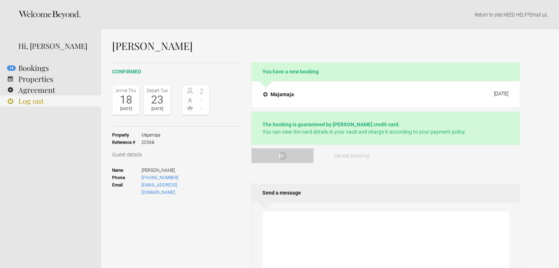 The image size is (559, 268). I want to click on a: Return to site, so click(488, 15).